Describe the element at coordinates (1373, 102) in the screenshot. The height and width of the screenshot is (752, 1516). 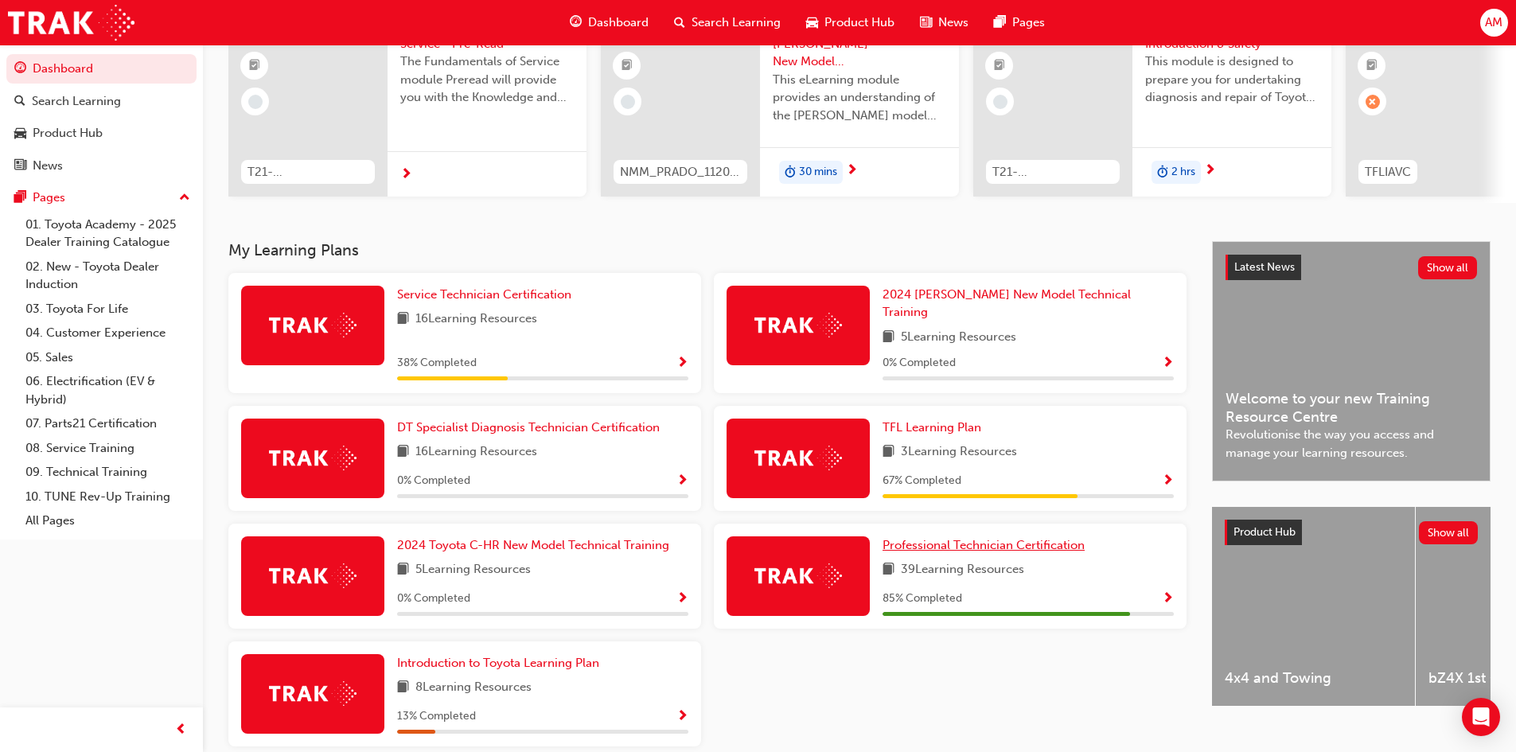
I see `span: learningRecordVerb_ABSENT-icon` at that location.